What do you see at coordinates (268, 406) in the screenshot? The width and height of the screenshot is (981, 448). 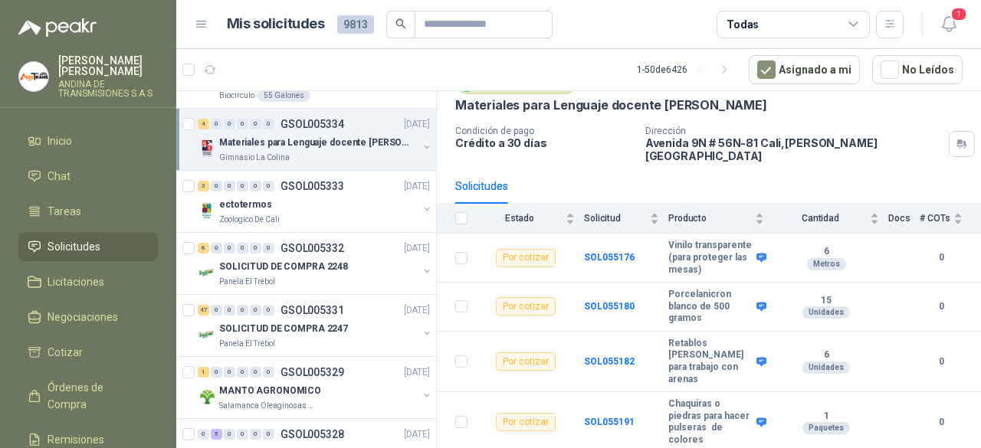 I see `p: Salamanca Oleaginosas SAS` at bounding box center [268, 406].